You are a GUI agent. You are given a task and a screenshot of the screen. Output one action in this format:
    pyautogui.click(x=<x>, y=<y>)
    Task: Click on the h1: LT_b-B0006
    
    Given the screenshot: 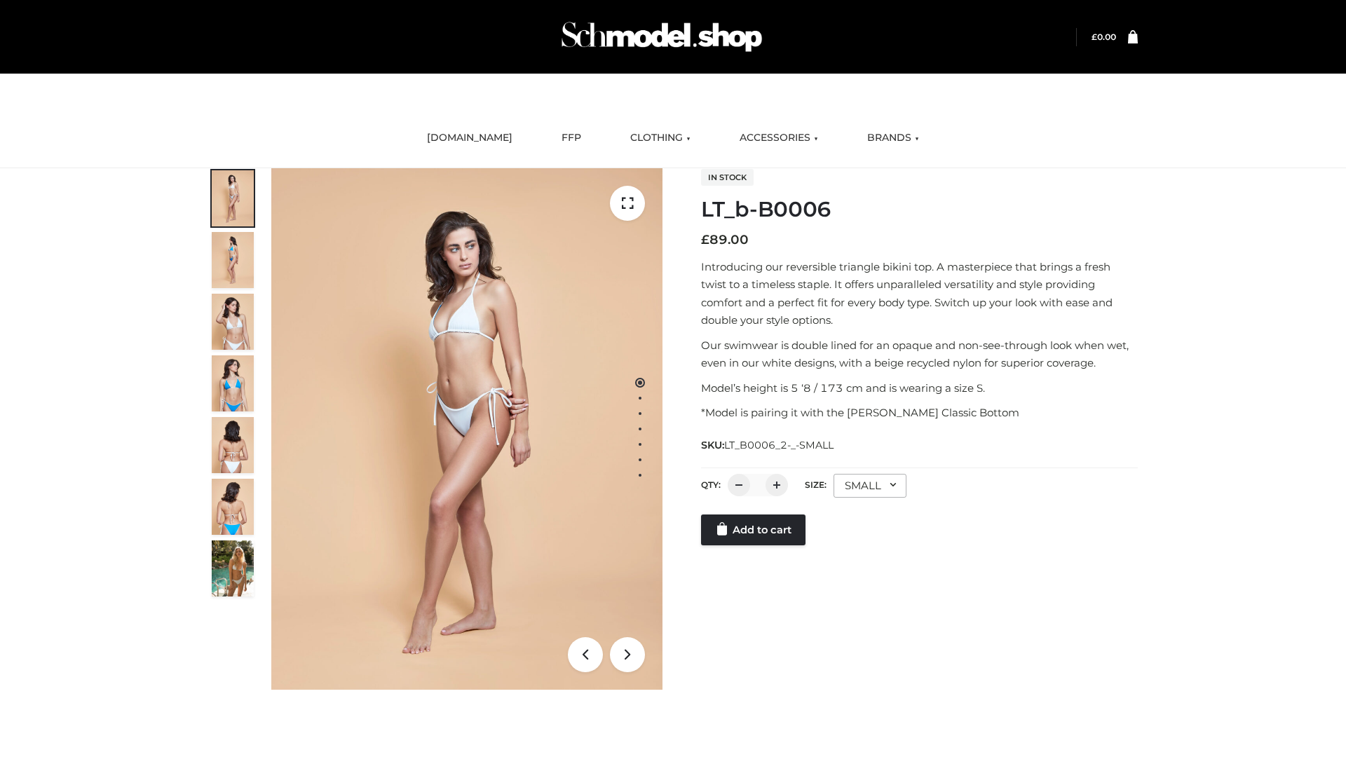 What is the action you would take?
    pyautogui.click(x=919, y=210)
    